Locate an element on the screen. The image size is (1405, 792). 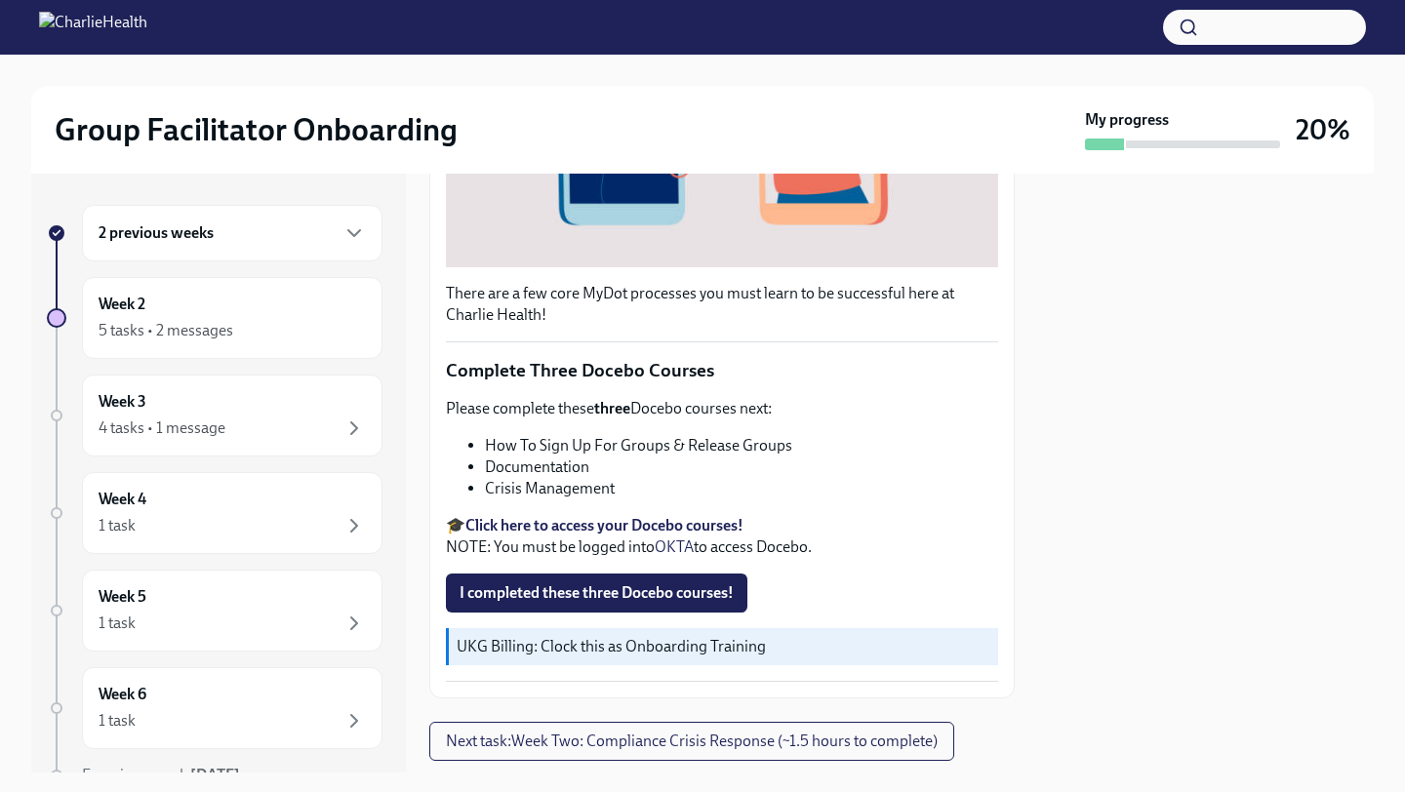
img: CharlieHealth is located at coordinates (93, 27).